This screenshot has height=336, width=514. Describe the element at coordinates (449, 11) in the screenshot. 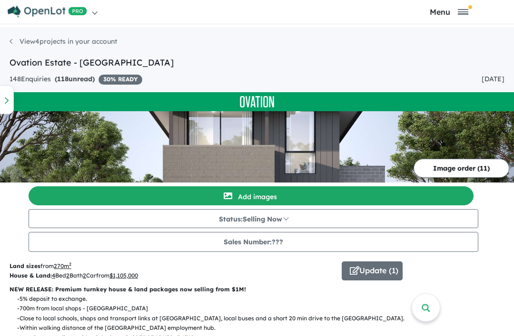

I see `button: Toggle navigation` at that location.